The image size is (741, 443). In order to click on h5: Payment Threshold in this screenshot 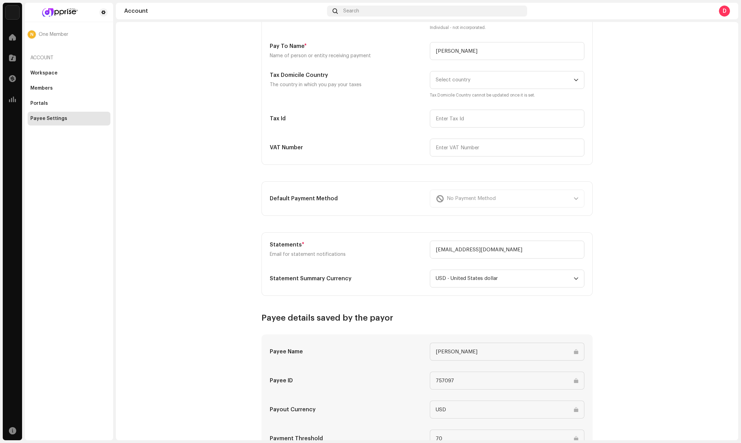, I will do `click(347, 439)`.